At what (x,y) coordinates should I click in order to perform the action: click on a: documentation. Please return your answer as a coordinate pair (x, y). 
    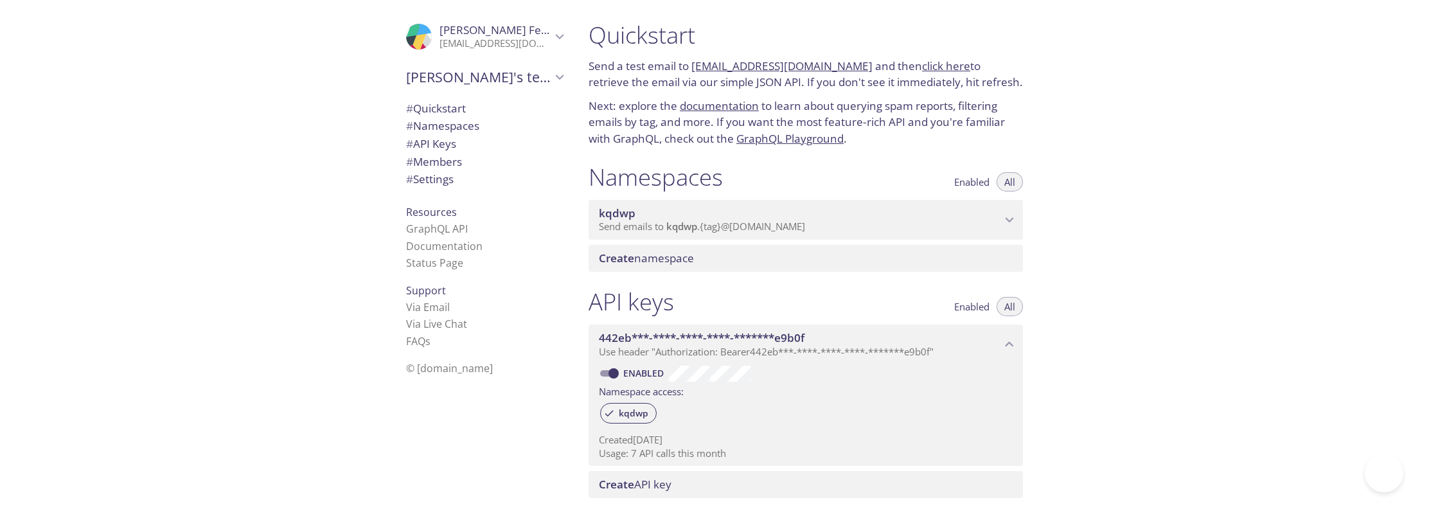
    Looking at the image, I should click on (719, 105).